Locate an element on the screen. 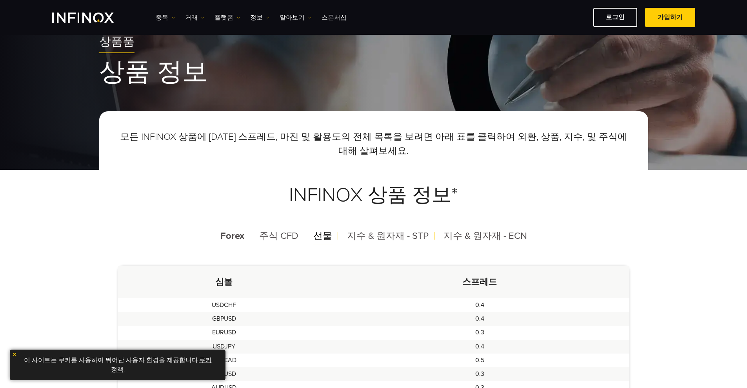 The width and height of the screenshot is (747, 388). span: 지수 & 원자재 - STP is located at coordinates (388, 236).